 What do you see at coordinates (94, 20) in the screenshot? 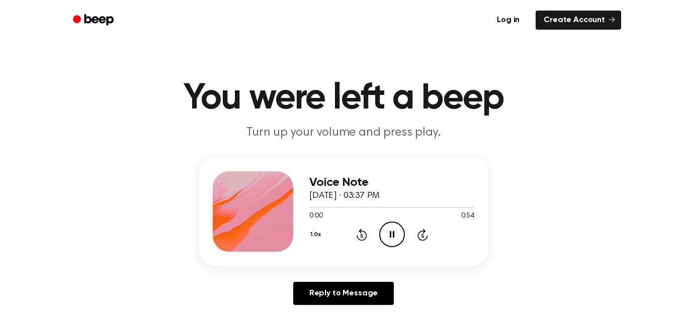
I see `a: Beep` at bounding box center [94, 20].